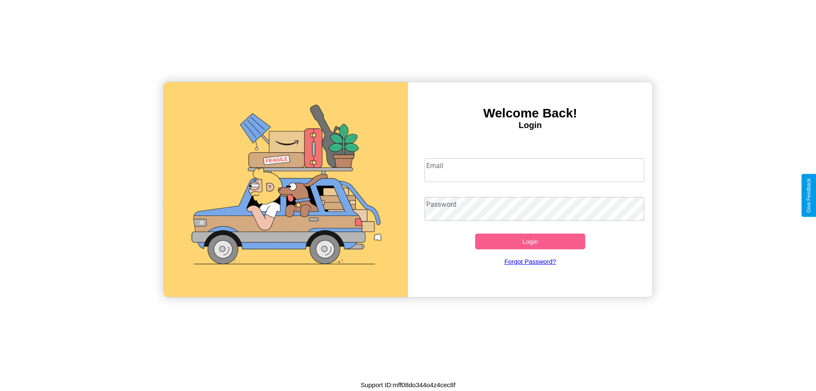 The image size is (816, 391). Describe the element at coordinates (530, 125) in the screenshot. I see `h4: Login` at that location.